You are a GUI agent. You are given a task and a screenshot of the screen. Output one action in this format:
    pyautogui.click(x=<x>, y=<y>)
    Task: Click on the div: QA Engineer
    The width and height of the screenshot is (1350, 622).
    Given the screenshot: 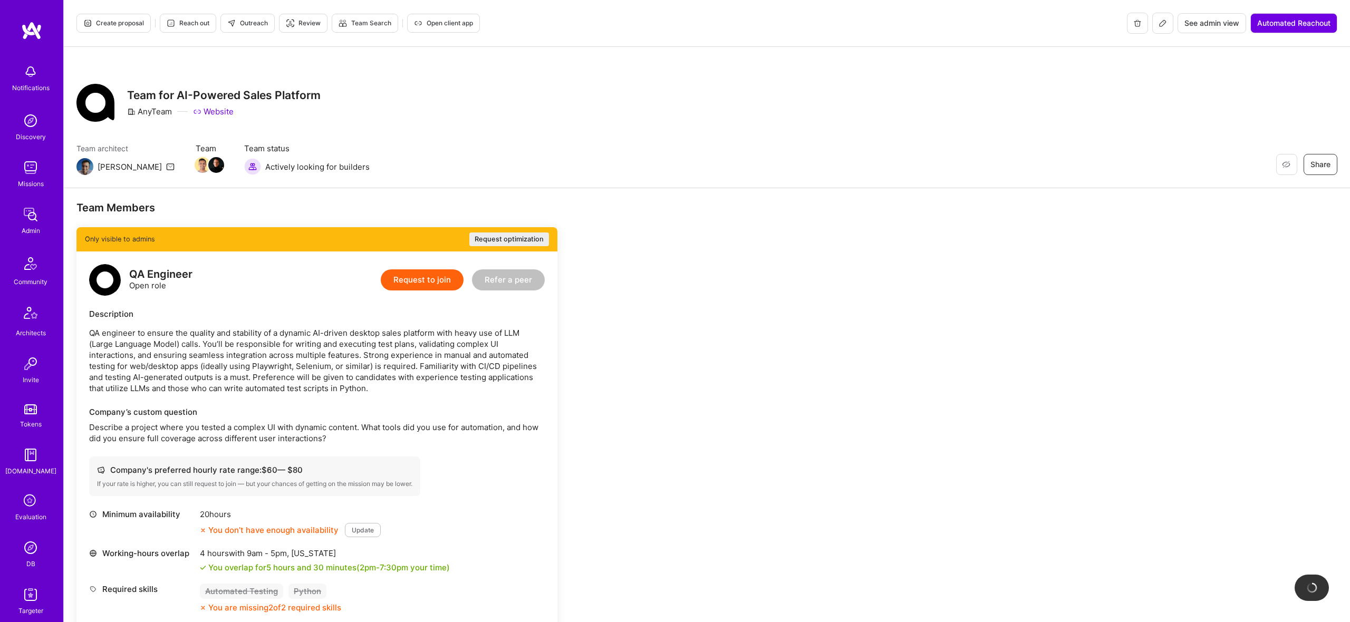 What is the action you would take?
    pyautogui.click(x=161, y=274)
    